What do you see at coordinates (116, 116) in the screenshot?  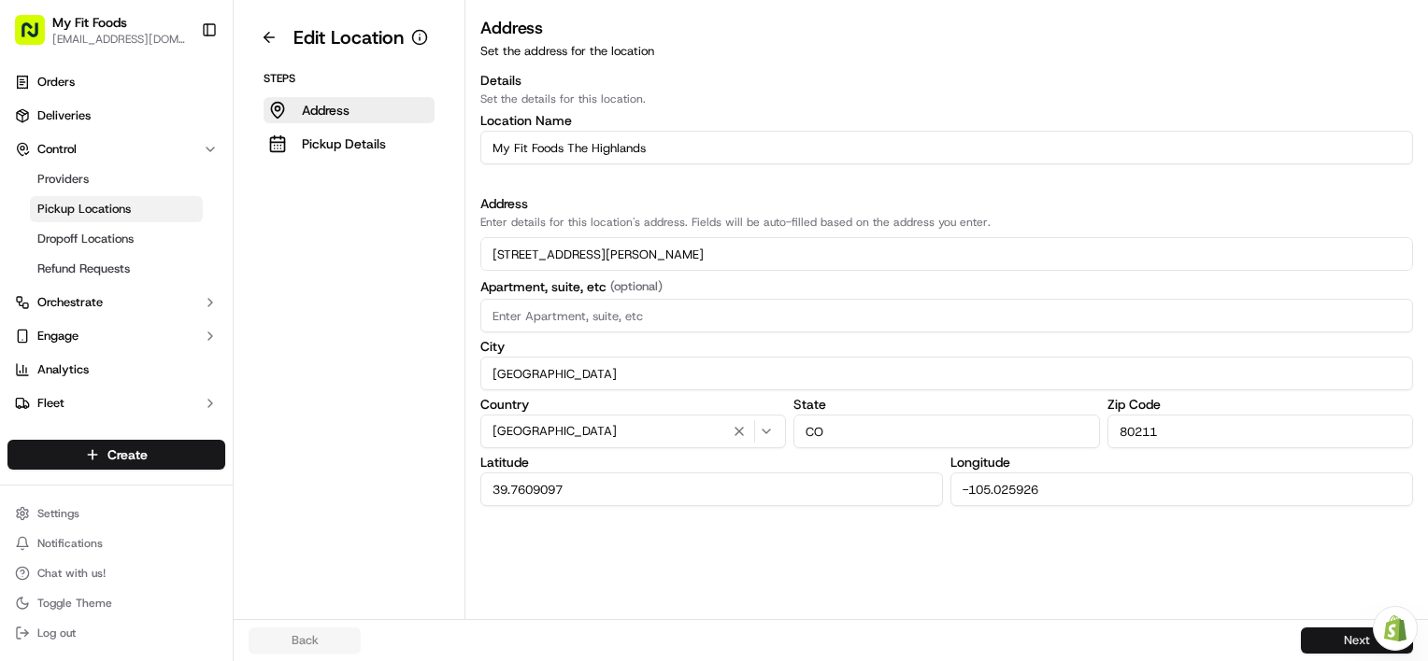 I see `a: Deliveries` at bounding box center [116, 116].